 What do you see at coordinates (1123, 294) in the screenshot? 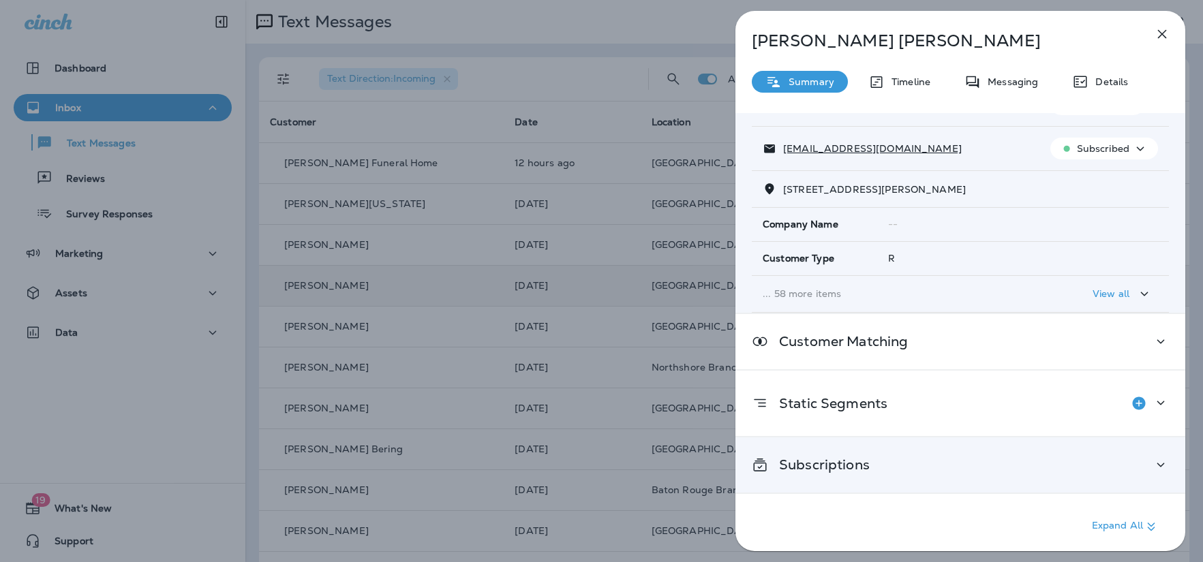
I see `button: View all` at bounding box center [1123, 294].